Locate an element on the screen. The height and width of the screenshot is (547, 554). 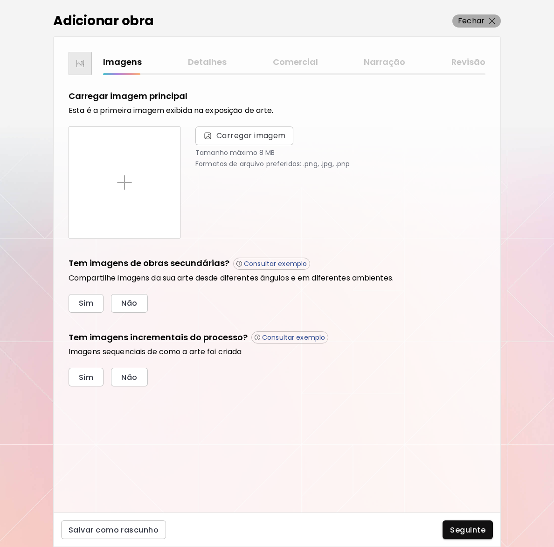
p: Tamanho máximo 8 MB is located at coordinates (341, 153).